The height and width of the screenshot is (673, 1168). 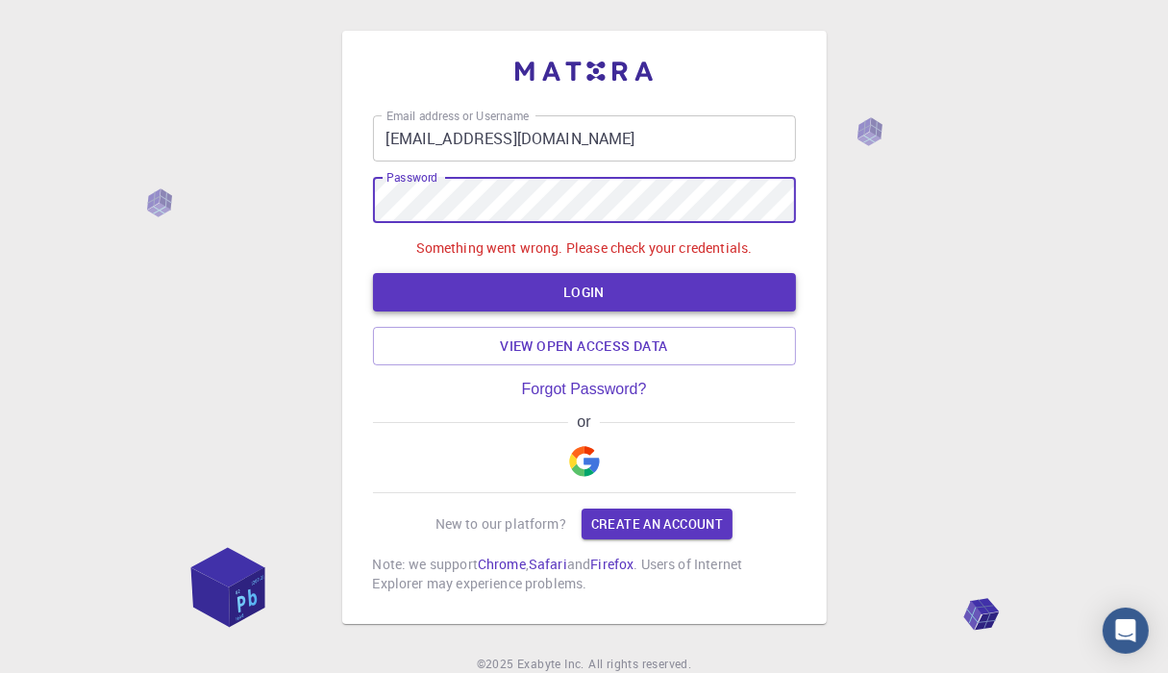 What do you see at coordinates (411, 177) in the screenshot?
I see `label: Password` at bounding box center [411, 177].